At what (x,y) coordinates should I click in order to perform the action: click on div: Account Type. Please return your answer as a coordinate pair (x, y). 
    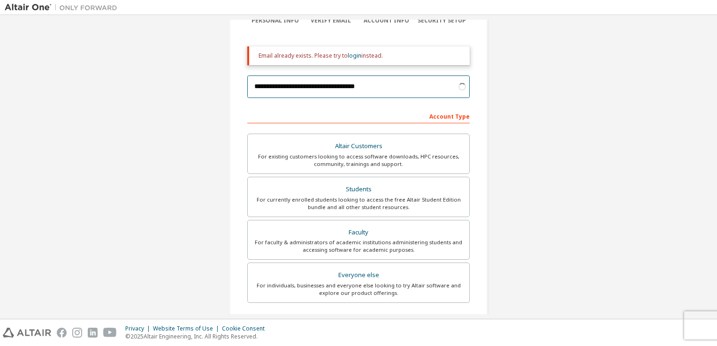
    Looking at the image, I should click on (359, 116).